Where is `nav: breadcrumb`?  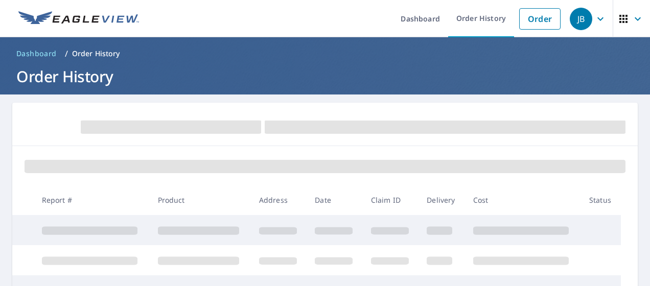
nav: breadcrumb is located at coordinates (325, 54).